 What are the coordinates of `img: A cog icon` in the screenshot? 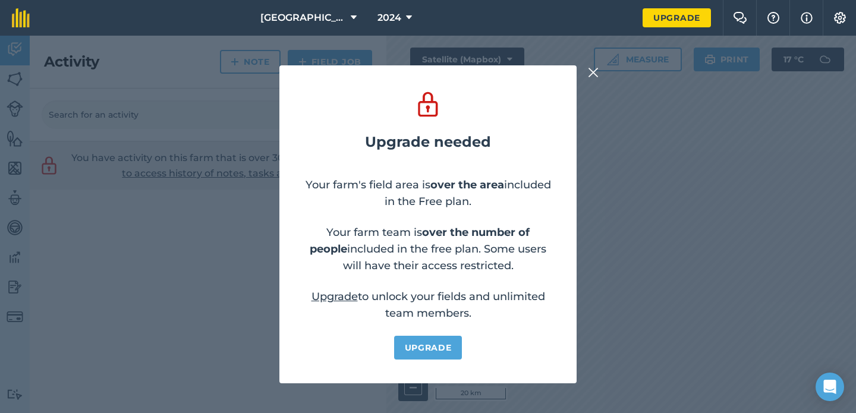 It's located at (840, 18).